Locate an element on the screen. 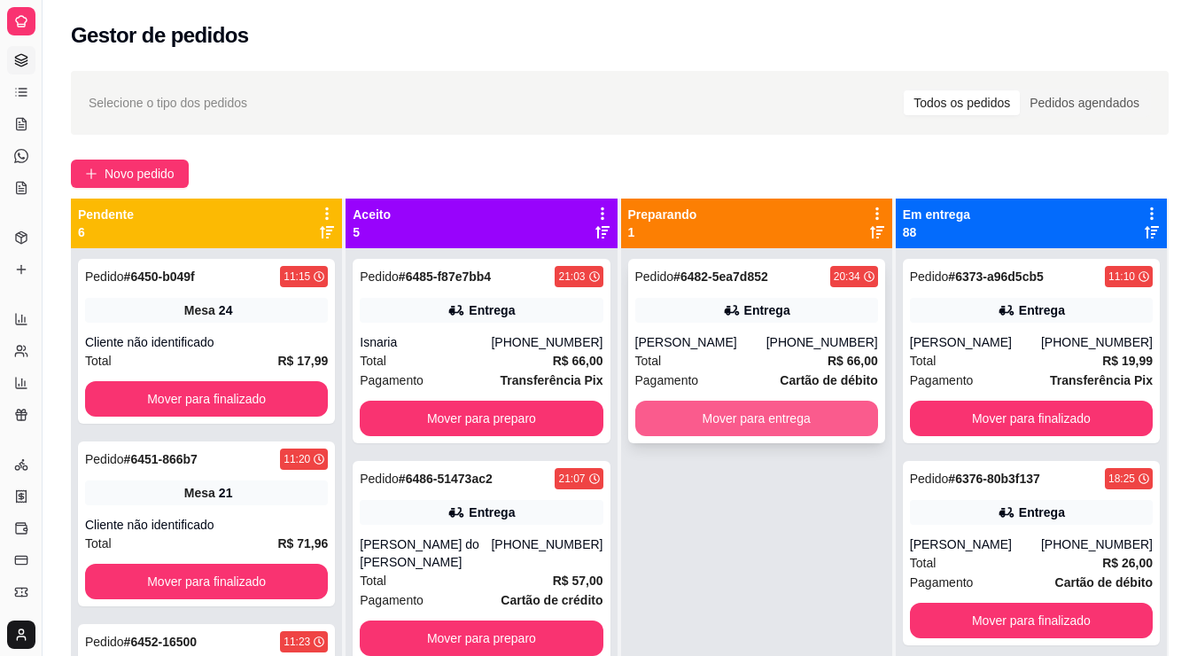 The width and height of the screenshot is (1197, 656). div: 21:07 is located at coordinates (571, 478).